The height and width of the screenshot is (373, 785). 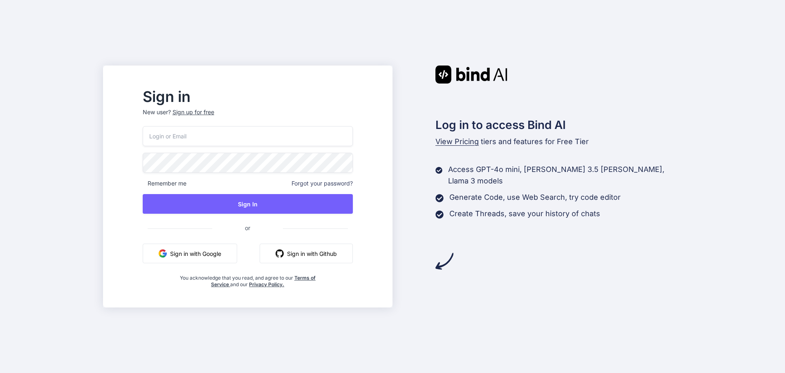 What do you see at coordinates (190, 253) in the screenshot?
I see `button: Sign in with Google` at bounding box center [190, 253].